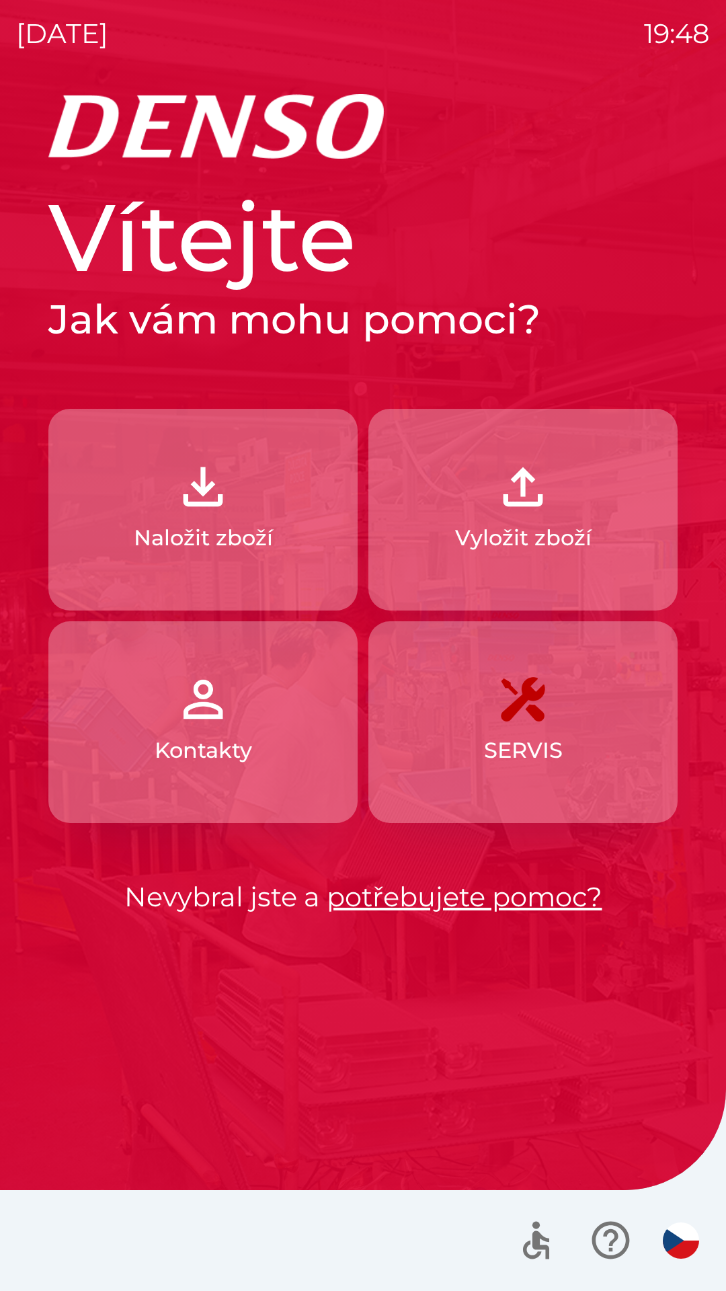  What do you see at coordinates (203, 487) in the screenshot?
I see `img: 918cc13a-b407-47b8-8082-7d4a57a89498.png` at bounding box center [203, 487].